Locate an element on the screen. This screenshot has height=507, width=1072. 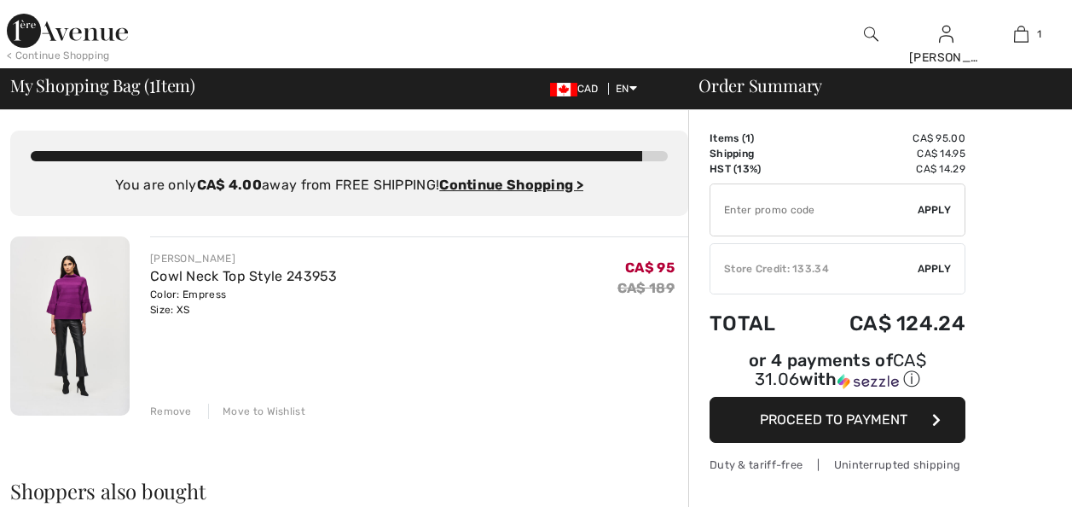
div: Store Credit: 133.34 is located at coordinates (814, 269).